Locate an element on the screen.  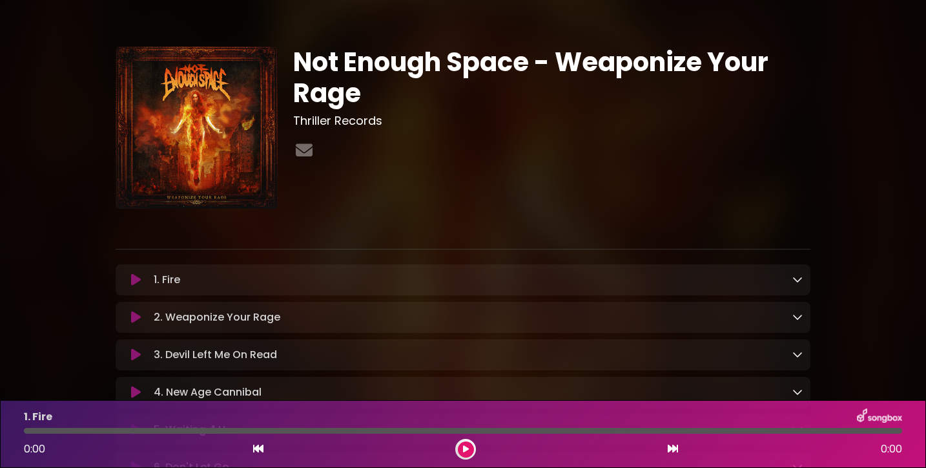
h3: Thriller Records is located at coordinates (552, 121).